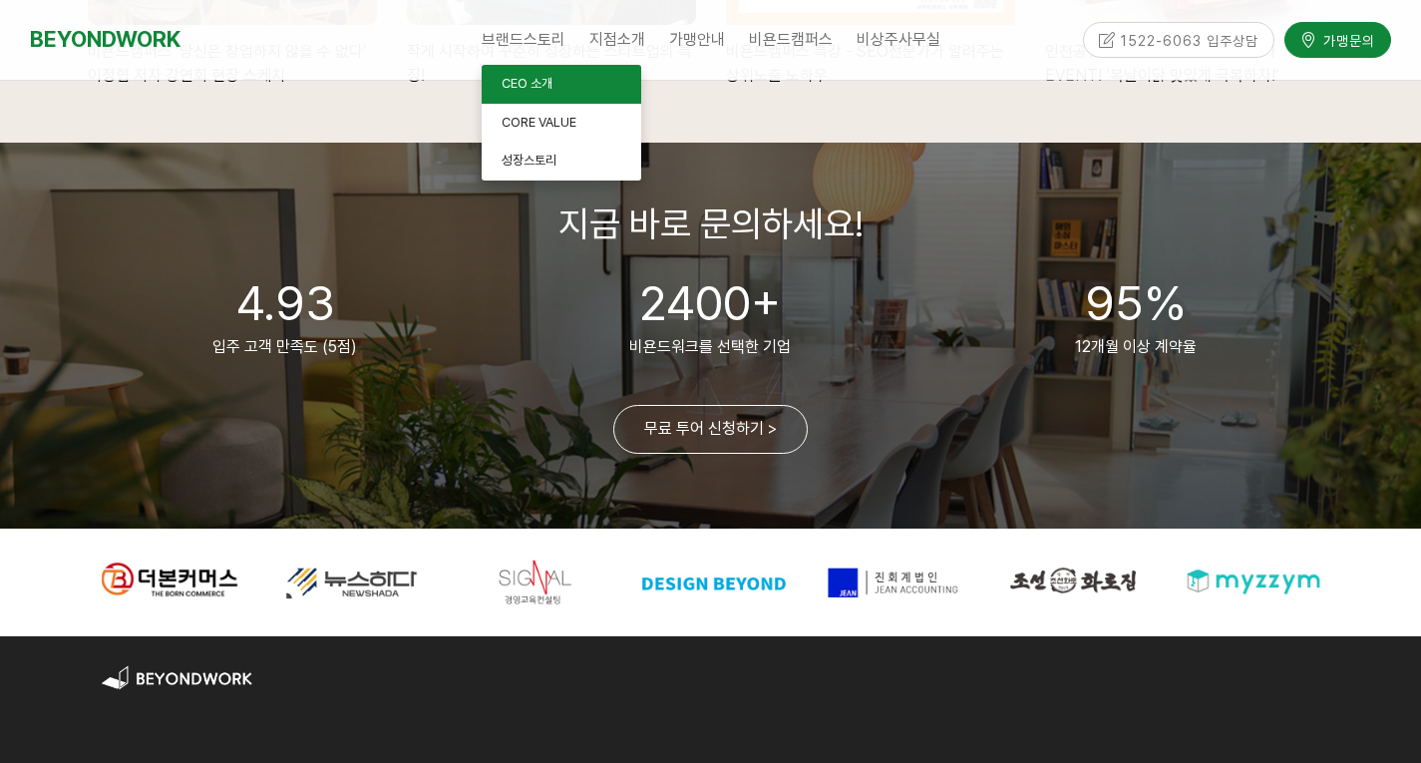  I want to click on span: 지금 바로 문의하세요!, so click(711, 223).